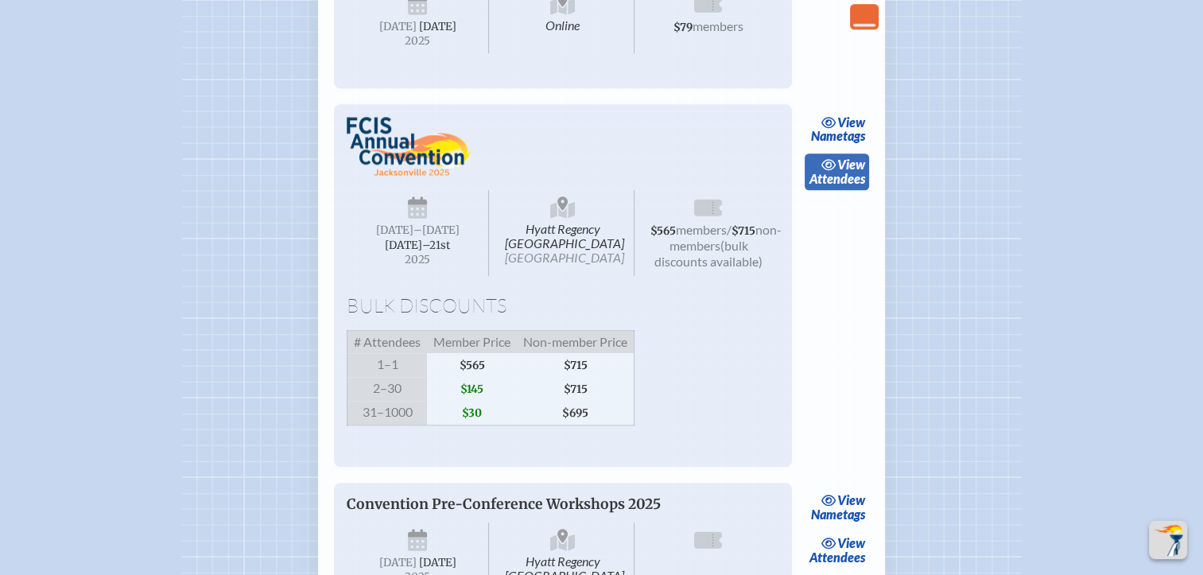 The image size is (1203, 575). What do you see at coordinates (472, 413) in the screenshot?
I see `span: $30` at bounding box center [472, 413].